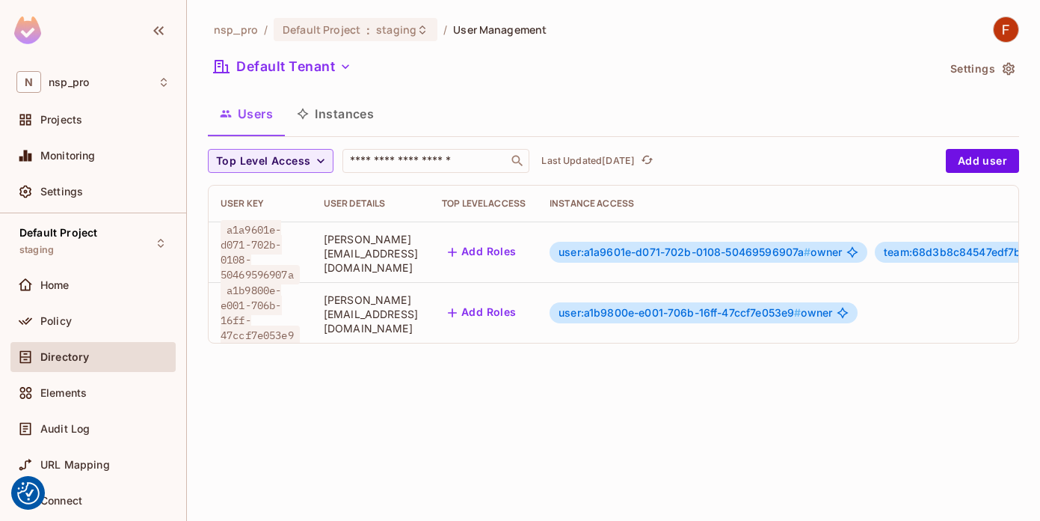  I want to click on div: User Key, so click(260, 203).